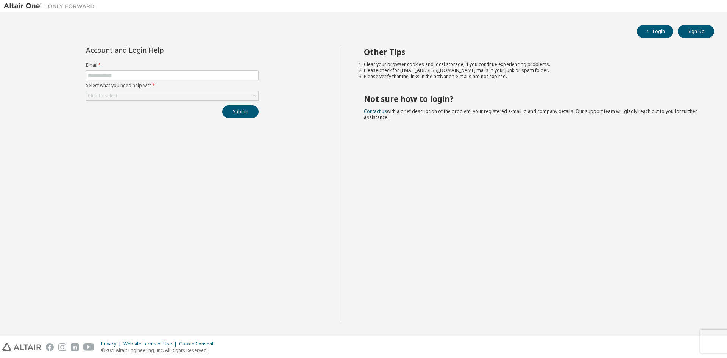 The image size is (727, 358). I want to click on div: Cookie Consent, so click(198, 344).